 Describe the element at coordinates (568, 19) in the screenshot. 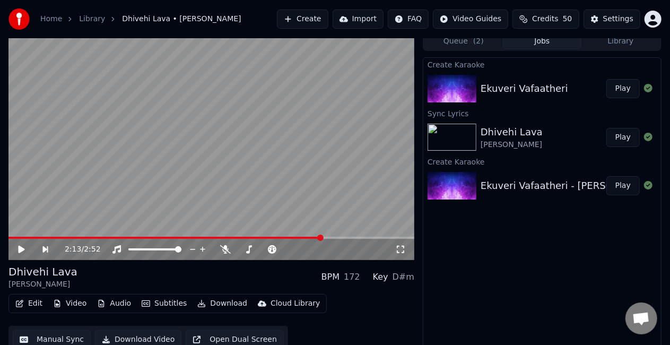

I see `span: 50` at that location.